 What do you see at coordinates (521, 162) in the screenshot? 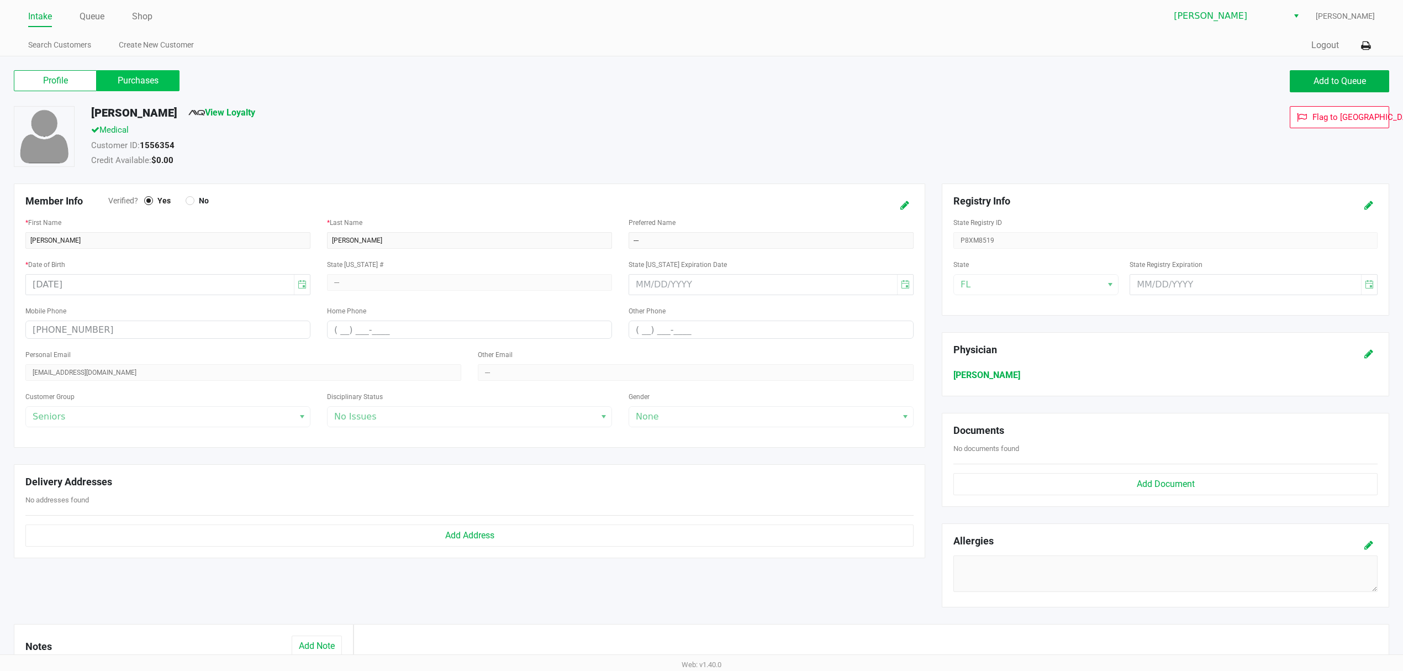
I see `div: Credit Available:` at bounding box center [521, 162].